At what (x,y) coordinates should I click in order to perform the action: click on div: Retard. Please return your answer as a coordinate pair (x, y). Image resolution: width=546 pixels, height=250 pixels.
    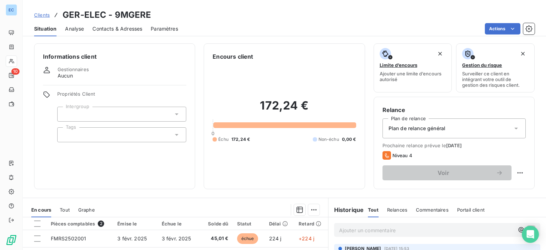
    Looking at the image, I should click on (311, 224).